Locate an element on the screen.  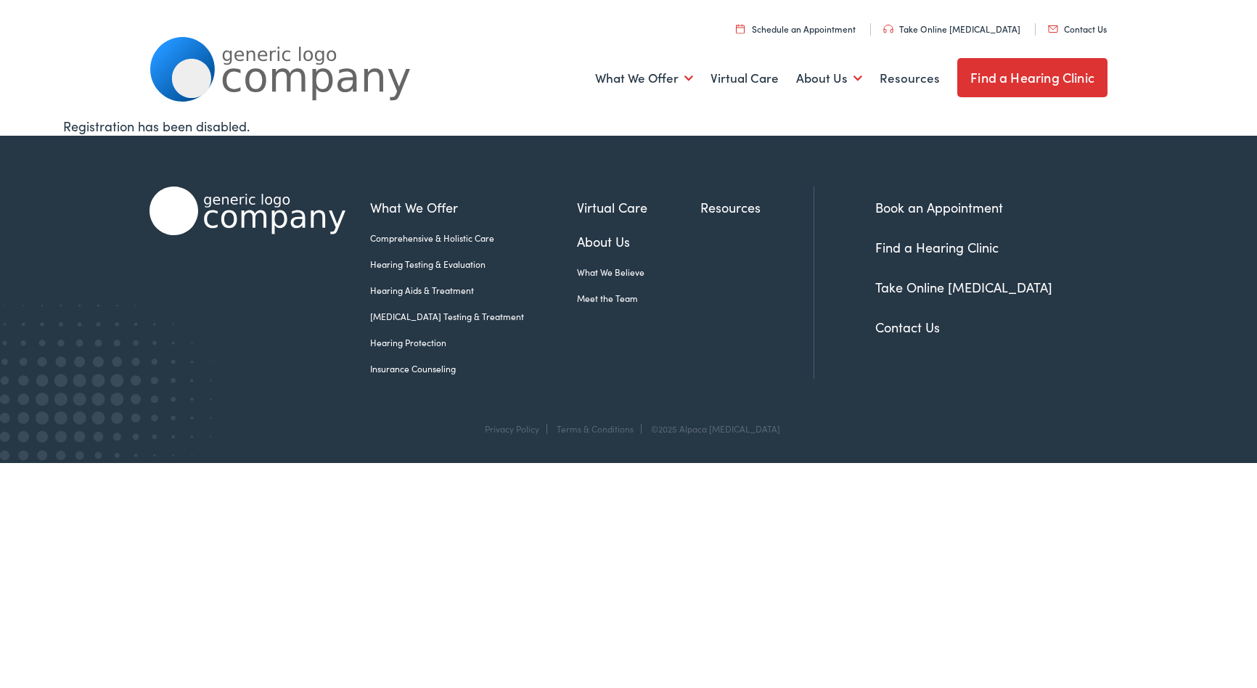
a: Insurance Counseling is located at coordinates (473, 369).